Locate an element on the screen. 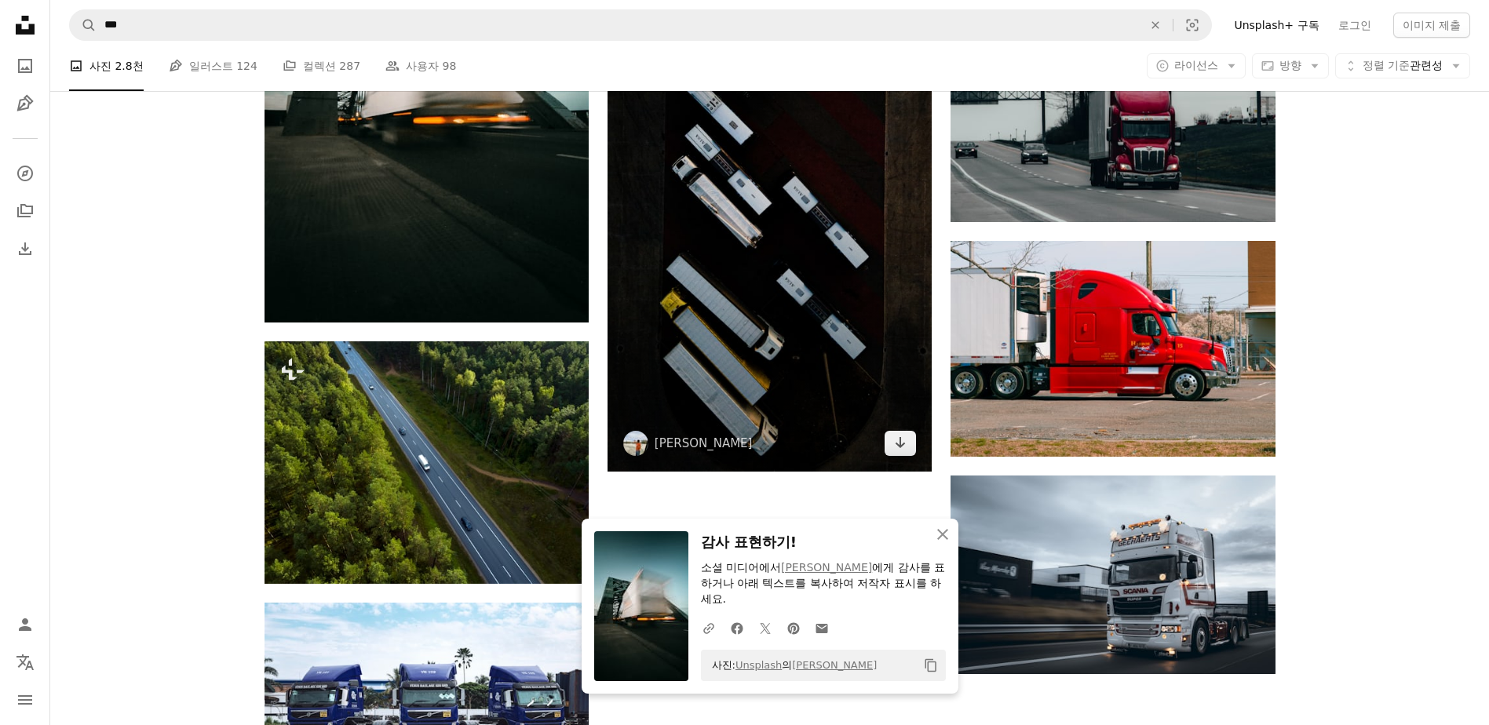  button: 이미지 제출 is located at coordinates (1432, 25).